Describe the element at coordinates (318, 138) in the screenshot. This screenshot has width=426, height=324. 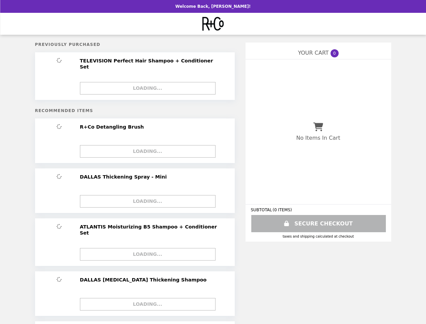
I see `p: No Items In Cart` at that location.